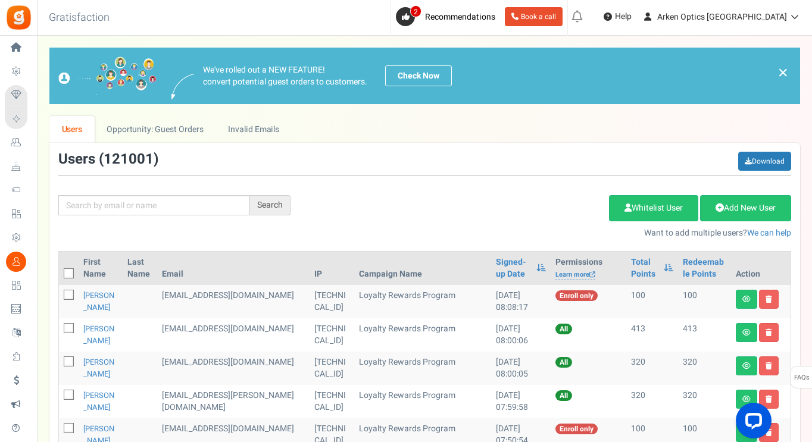 The image size is (812, 442). Describe the element at coordinates (129, 159) in the screenshot. I see `span: 121001` at that location.